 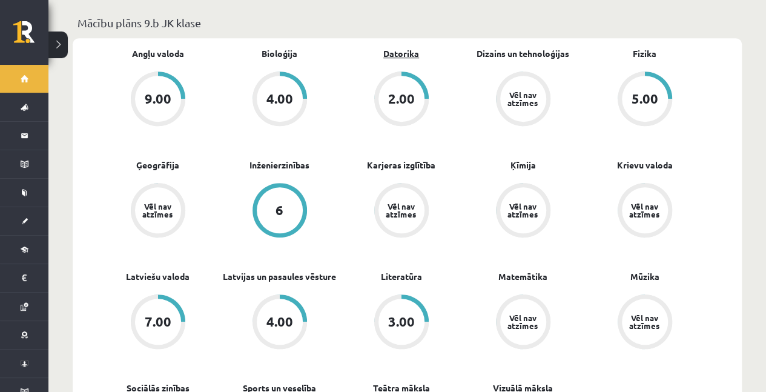 I want to click on a: Datorika, so click(x=401, y=53).